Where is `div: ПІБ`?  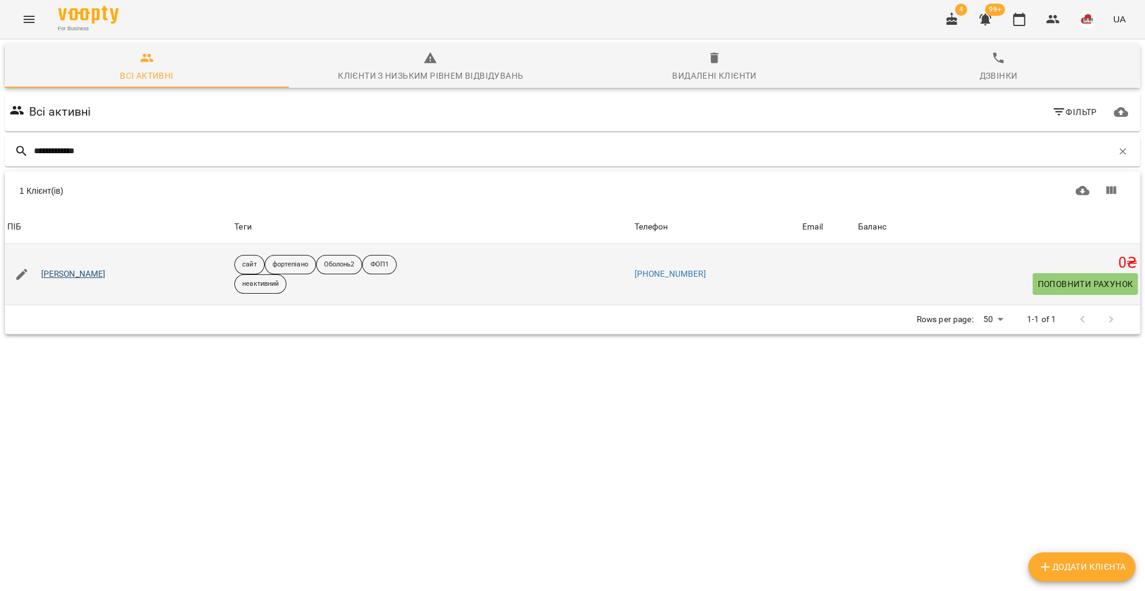 div: ПІБ is located at coordinates (14, 227).